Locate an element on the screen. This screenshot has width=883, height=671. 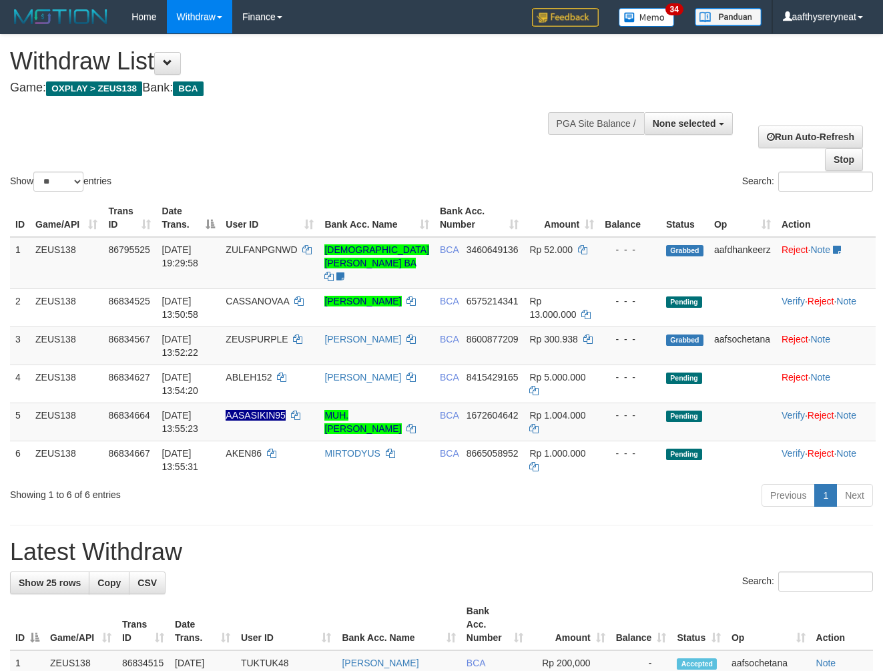
td: 1 is located at coordinates (20, 263).